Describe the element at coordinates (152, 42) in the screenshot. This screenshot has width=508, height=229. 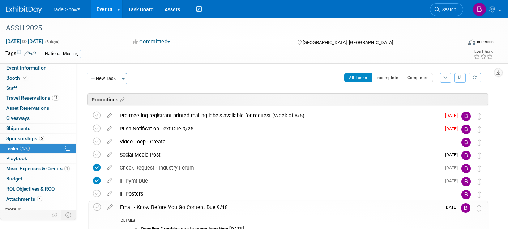
I see `button: Committed` at that location.